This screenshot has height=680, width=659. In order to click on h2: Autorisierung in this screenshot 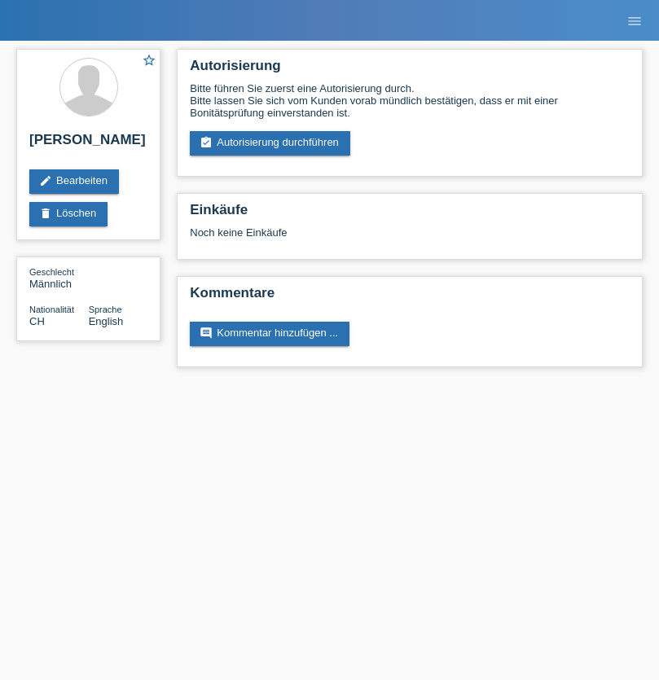, I will do `click(410, 70)`.